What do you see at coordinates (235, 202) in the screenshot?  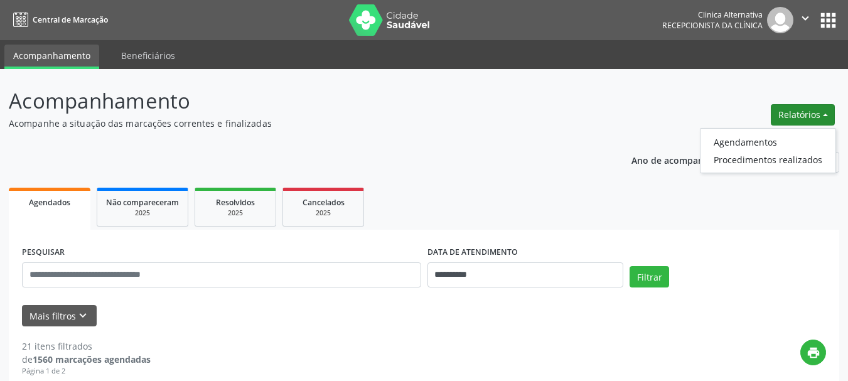 I see `span: Resolvidos` at bounding box center [235, 202].